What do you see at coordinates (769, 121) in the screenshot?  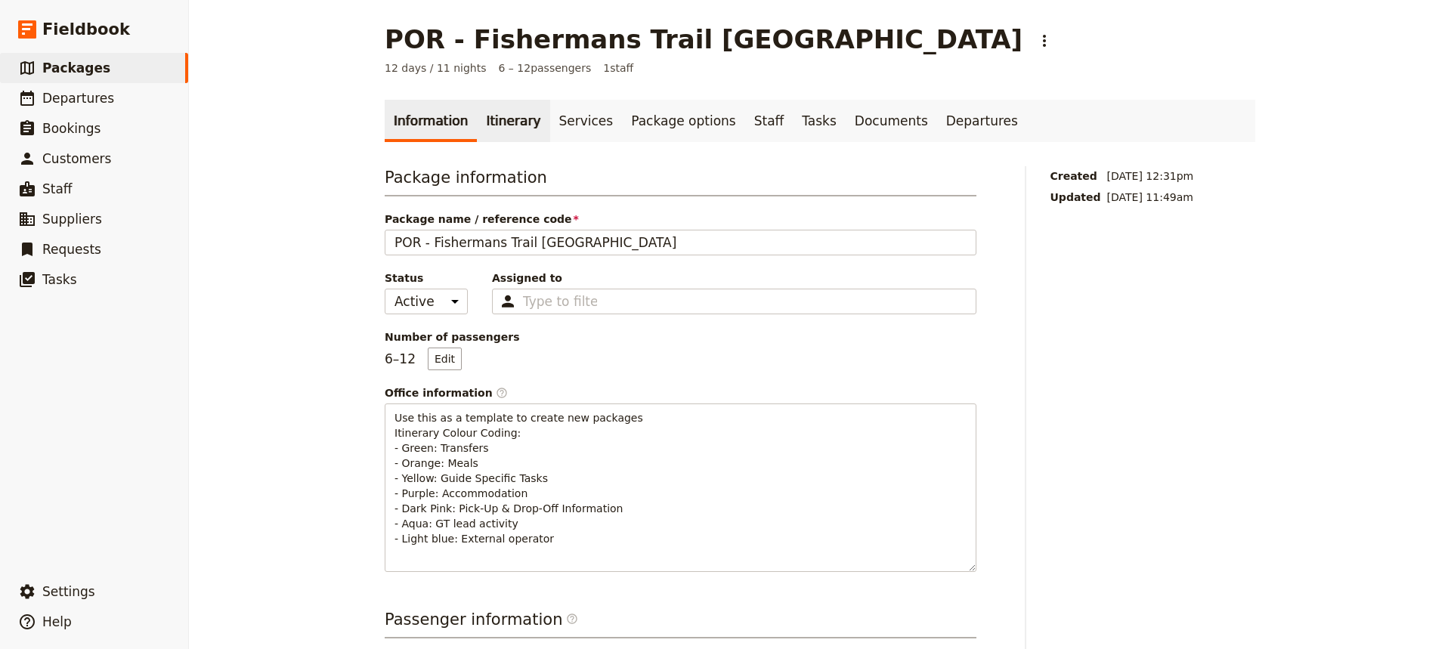 I see `a: Staff` at bounding box center [769, 121].